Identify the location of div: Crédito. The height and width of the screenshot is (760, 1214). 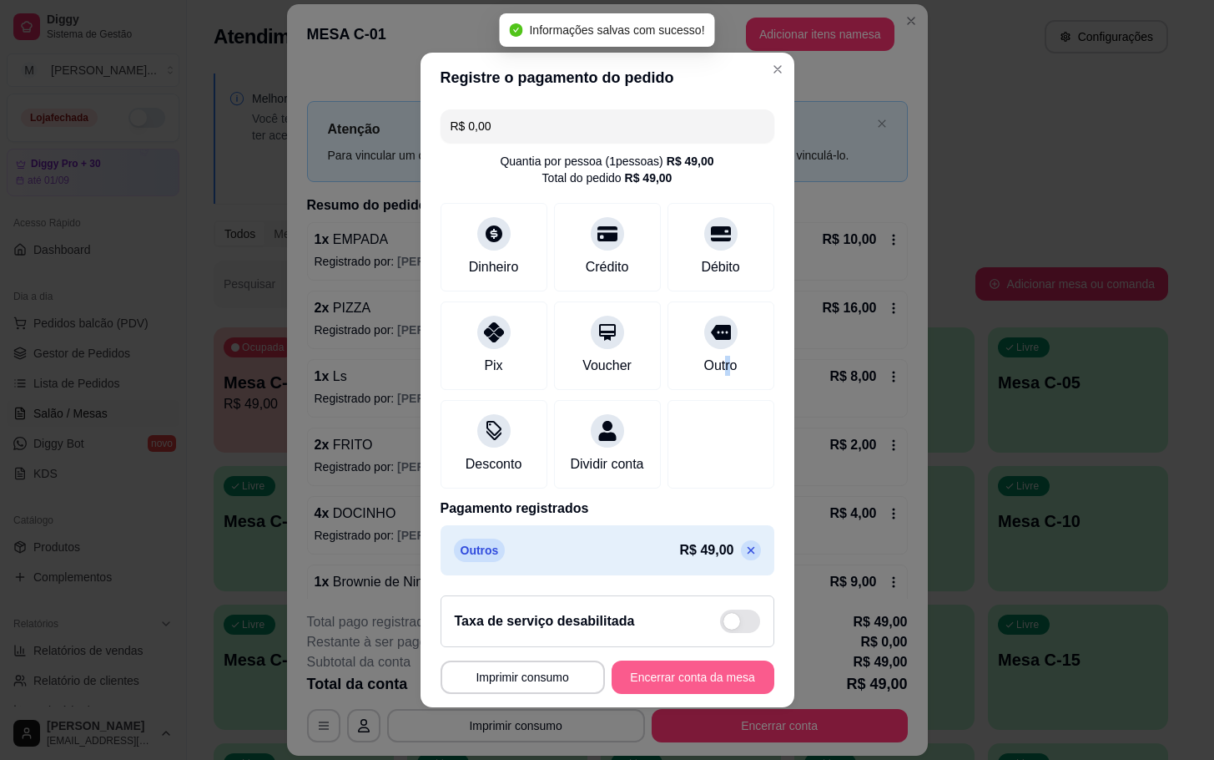
(608, 267).